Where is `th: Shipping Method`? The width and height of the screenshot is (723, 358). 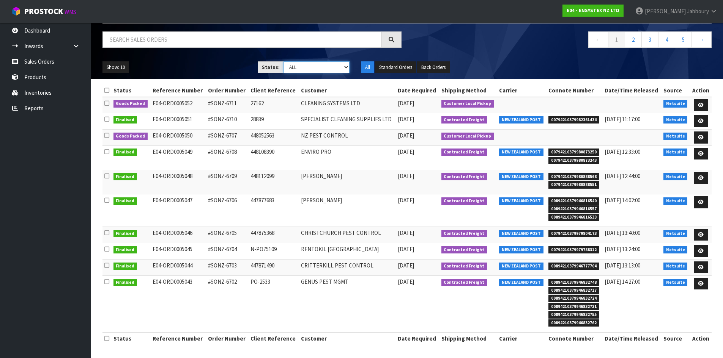 th: Shipping Method is located at coordinates (468, 91).